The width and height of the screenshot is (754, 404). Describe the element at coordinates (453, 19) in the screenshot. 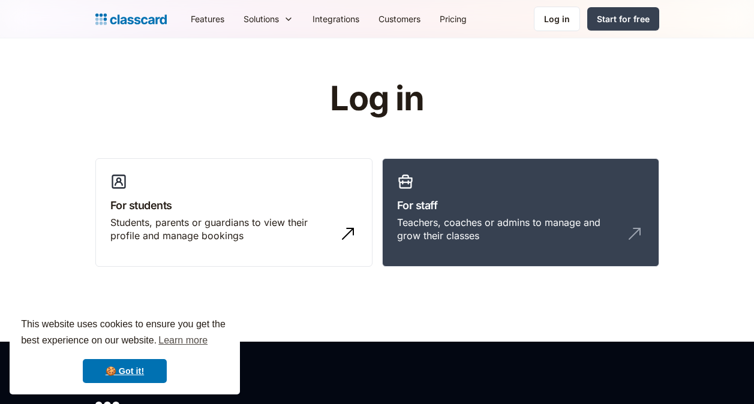

I see `a: Pricing` at that location.